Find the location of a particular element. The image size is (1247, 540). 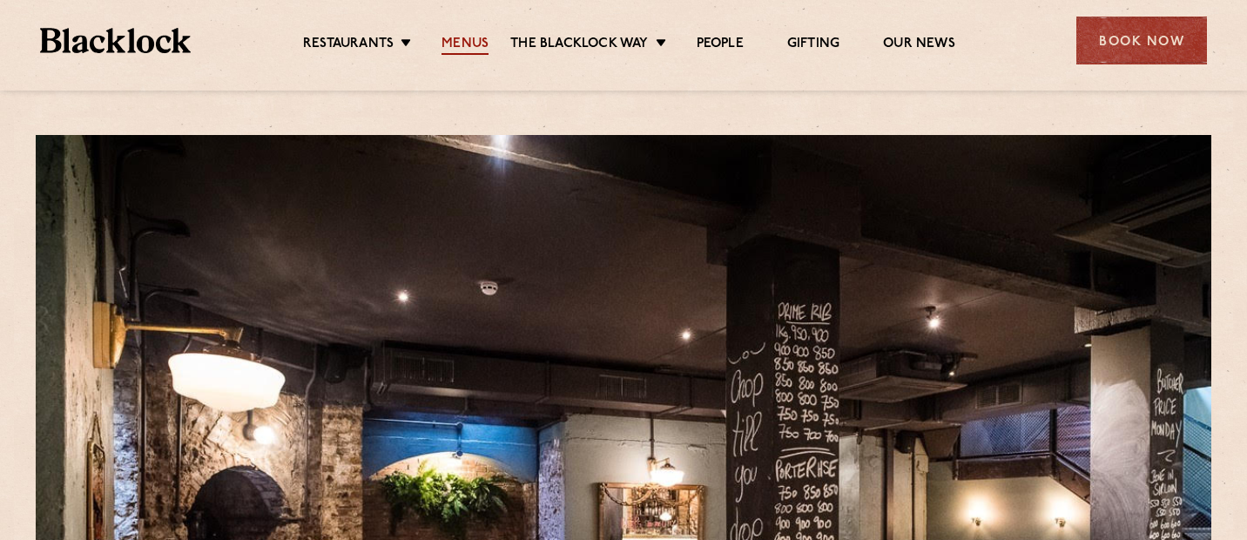

a: Gifting is located at coordinates (813, 45).